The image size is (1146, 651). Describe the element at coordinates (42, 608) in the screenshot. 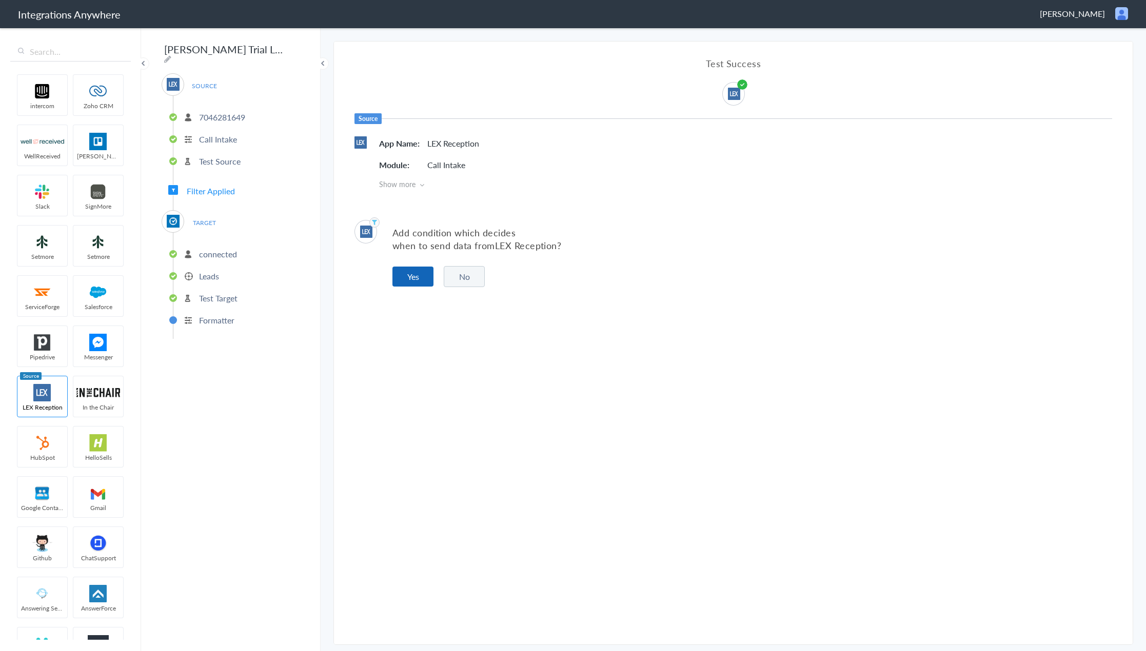

I see `span: Answering Service` at that location.